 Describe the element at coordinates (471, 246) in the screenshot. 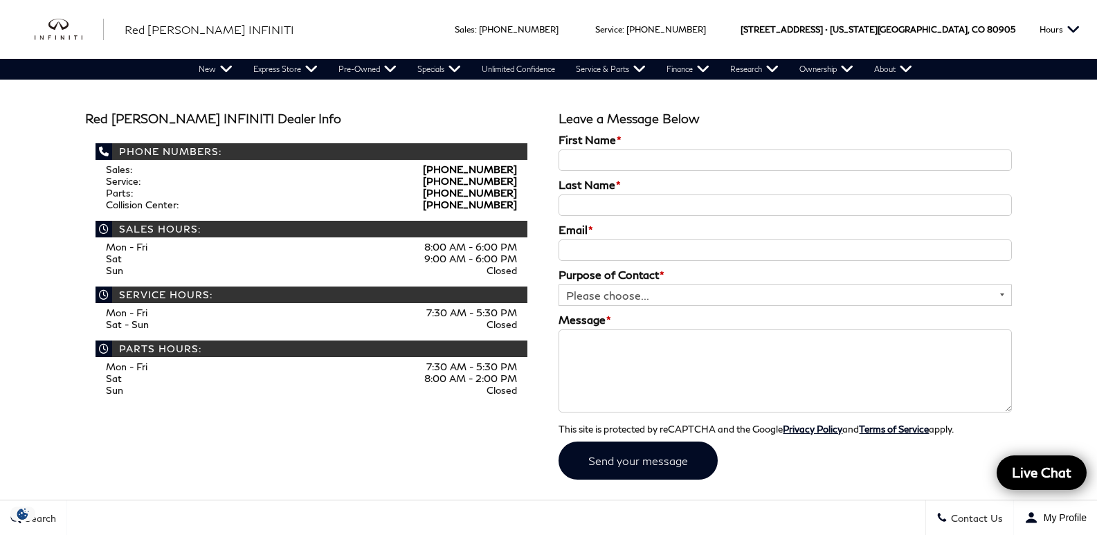

I see `span: 8:00 AM - 6:00 PM` at that location.